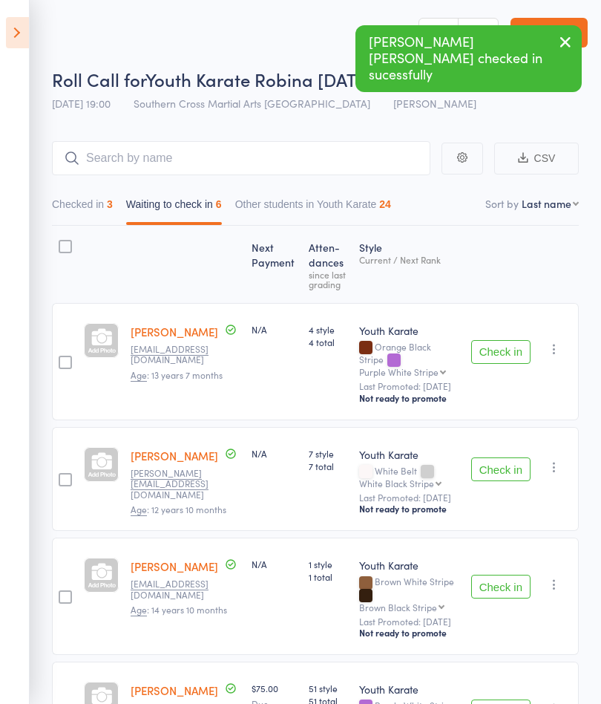 This screenshot has height=704, width=601. What do you see at coordinates (177, 375) in the screenshot?
I see `span: : 13 years 7 months` at bounding box center [177, 375].